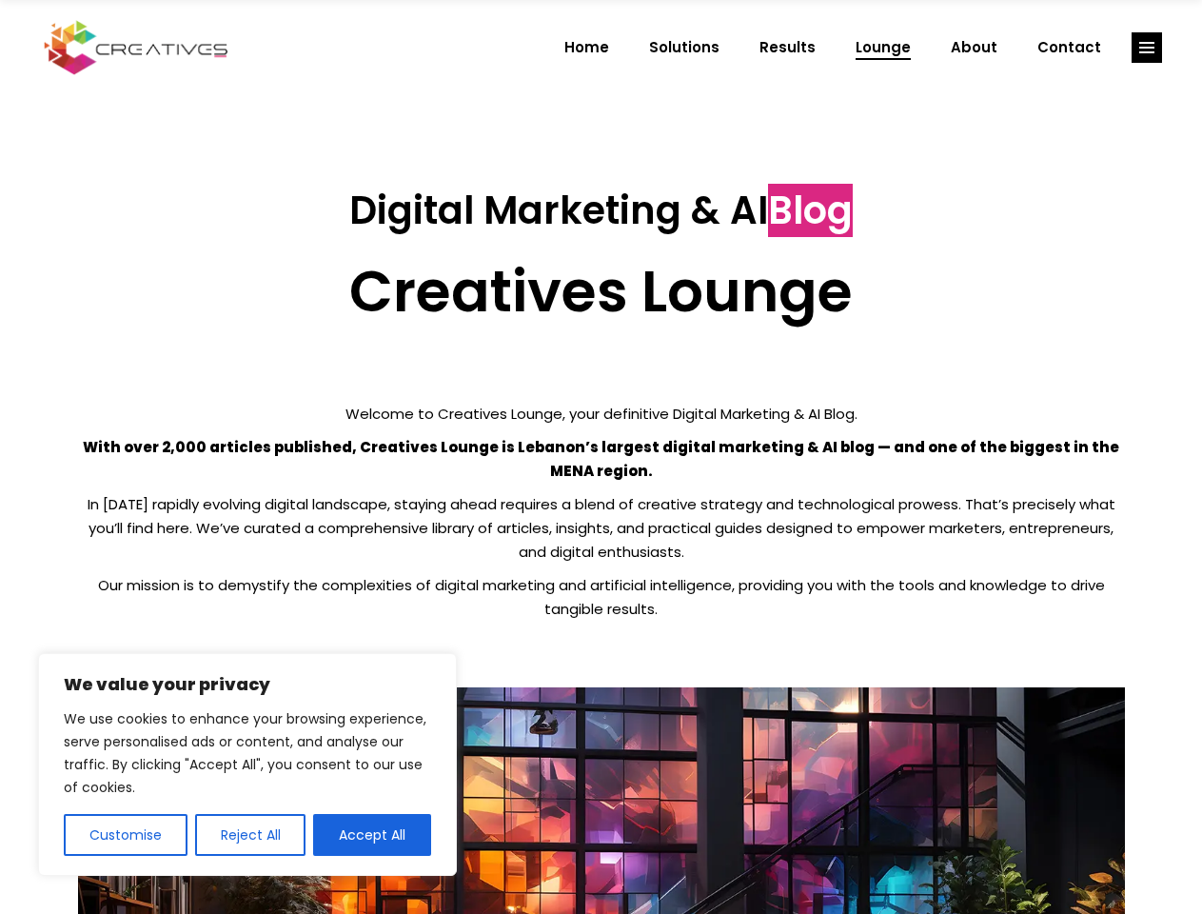  I want to click on div: We value your privacy, so click(247, 764).